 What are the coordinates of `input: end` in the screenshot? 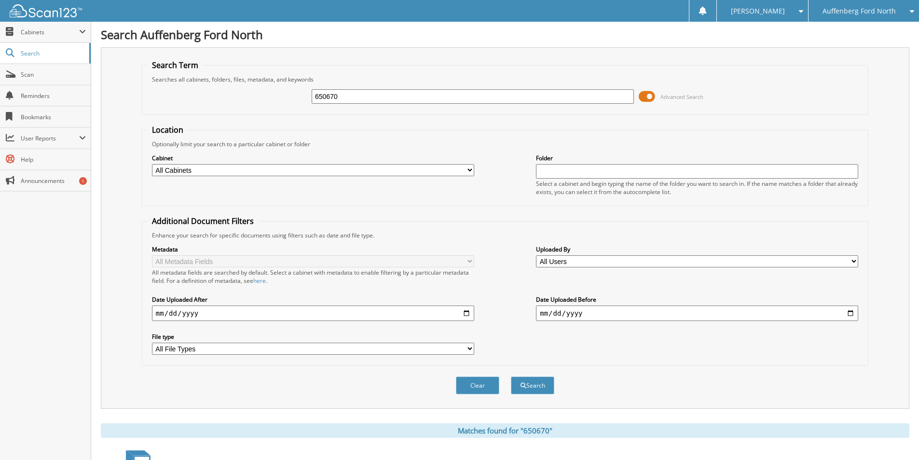 It's located at (697, 313).